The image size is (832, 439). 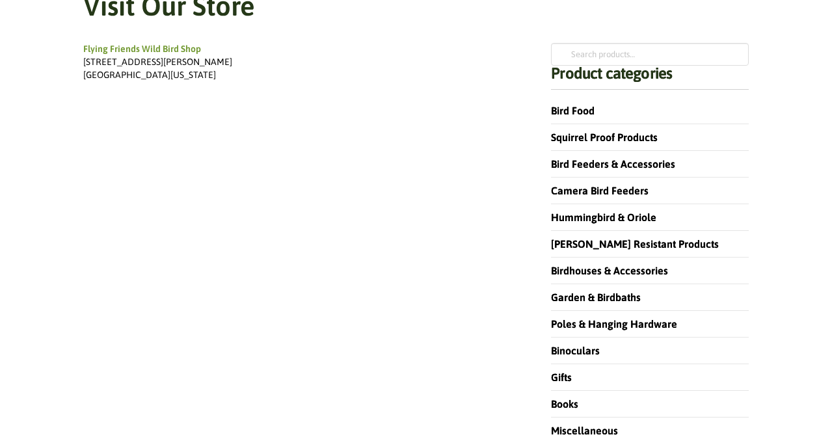 I want to click on a: Poles & Hanging Hardware, so click(x=614, y=324).